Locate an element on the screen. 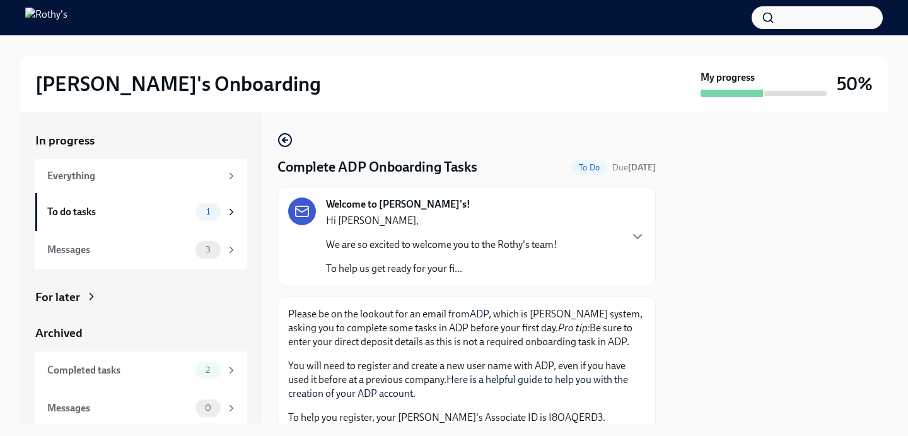 This screenshot has height=436, width=908. span: 1 is located at coordinates (208, 211).